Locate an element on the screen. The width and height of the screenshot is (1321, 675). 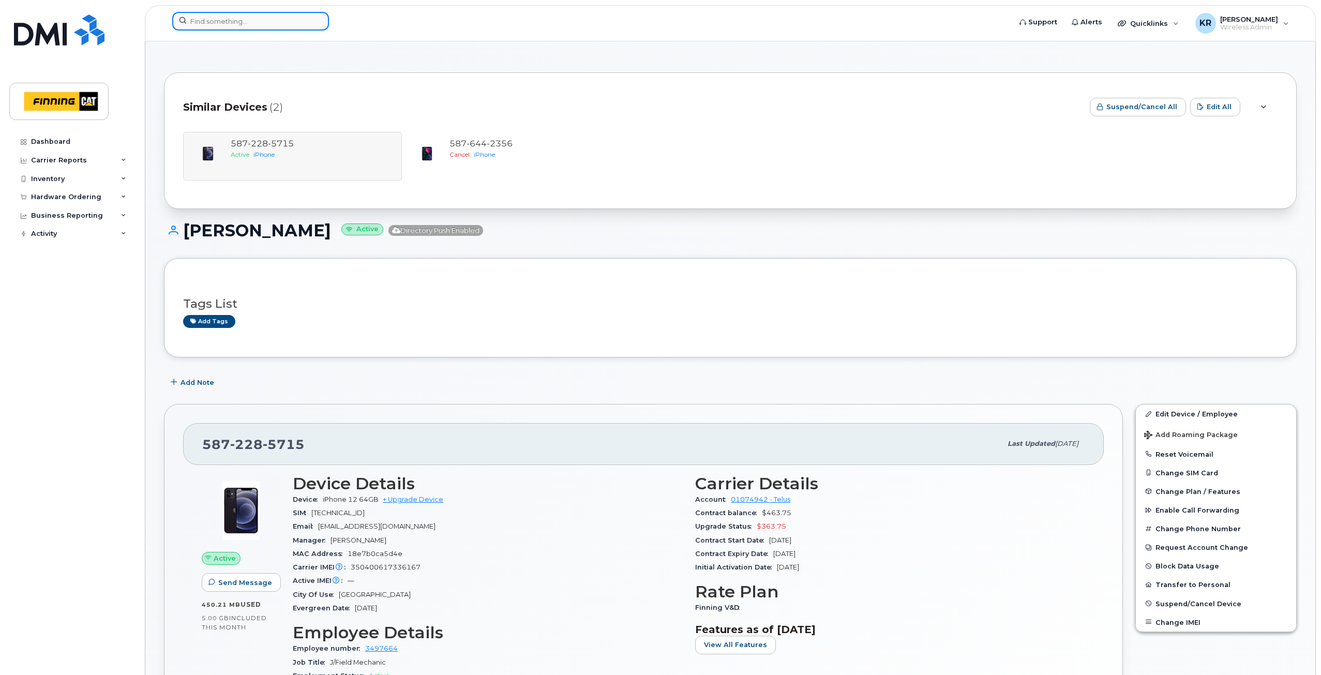
button: Add Roaming Package is located at coordinates (1216, 434).